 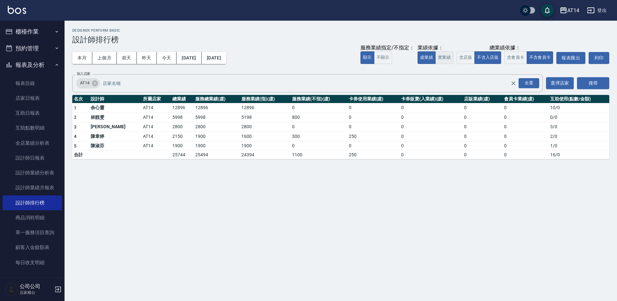 What do you see at coordinates (36, 292) in the screenshot?
I see `p: 店家櫃台` at bounding box center [36, 292].